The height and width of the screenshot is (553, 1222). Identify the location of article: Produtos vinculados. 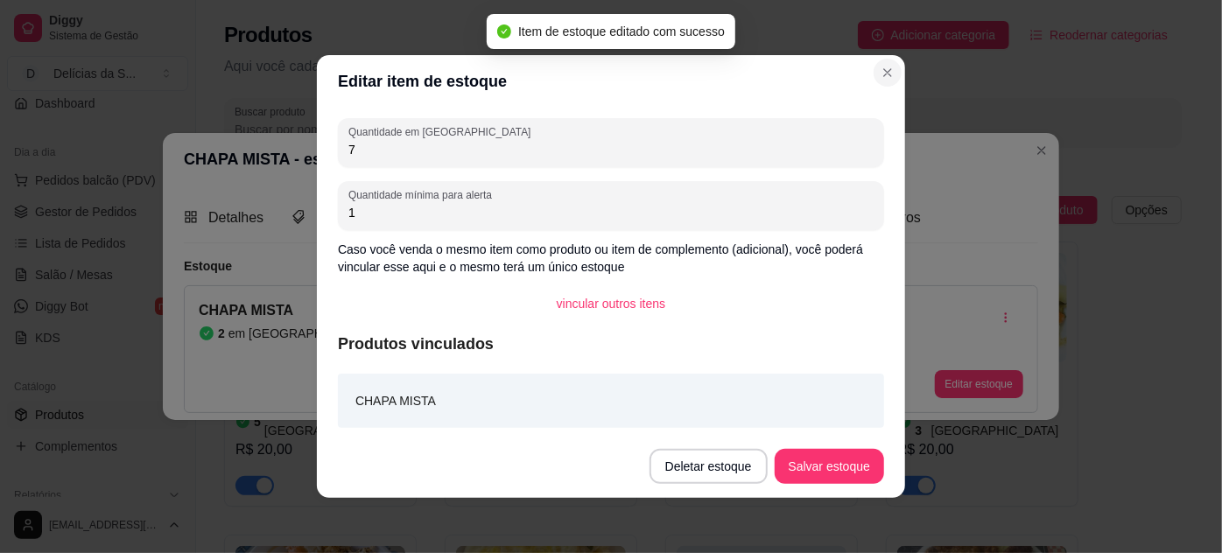
(611, 344).